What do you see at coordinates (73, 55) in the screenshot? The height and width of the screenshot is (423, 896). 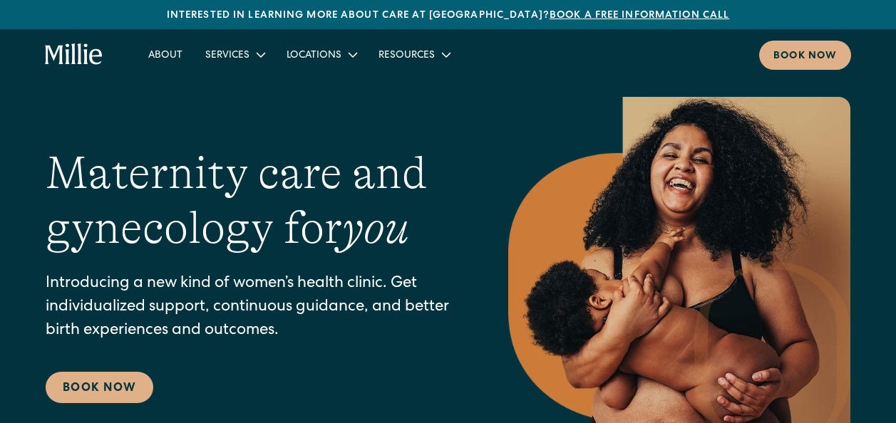 I see `a: home` at bounding box center [73, 55].